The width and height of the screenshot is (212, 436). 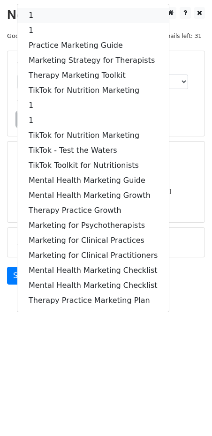 What do you see at coordinates (93, 60) in the screenshot?
I see `a: Marketing Strategy for Therapists` at bounding box center [93, 60].